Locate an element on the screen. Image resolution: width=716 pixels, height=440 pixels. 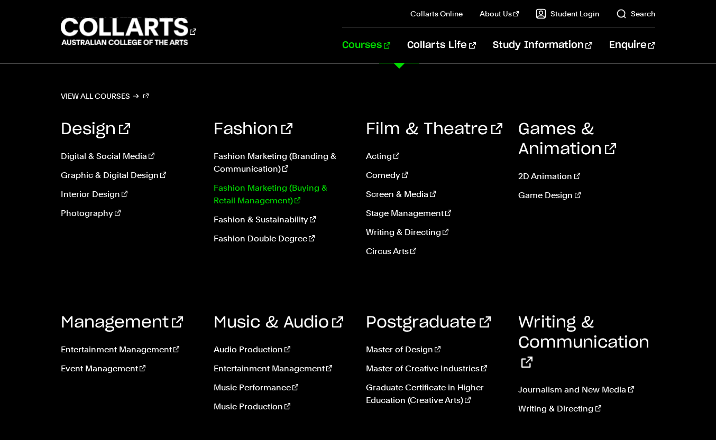
a: Study Information is located at coordinates (542, 45).